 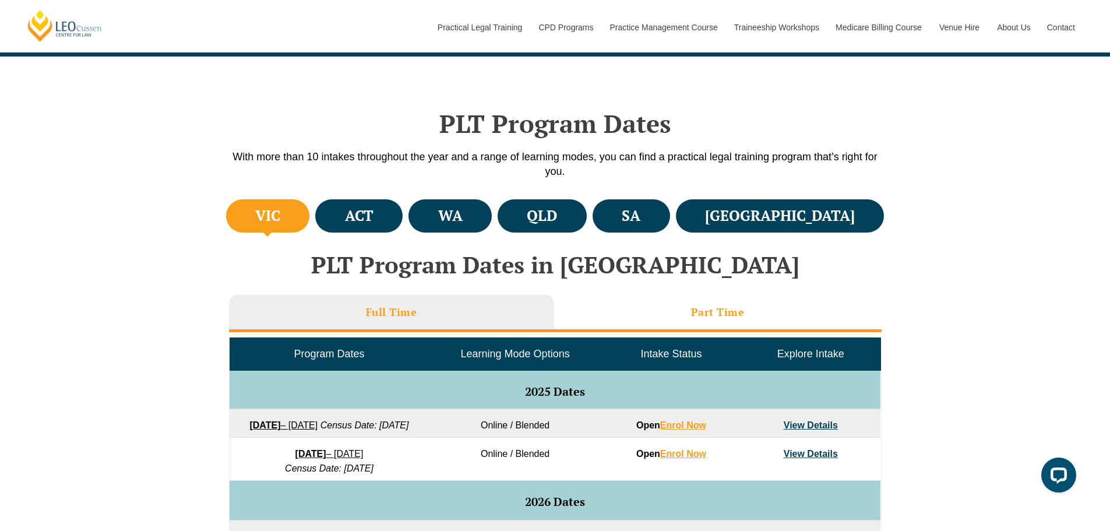 What do you see at coordinates (450, 216) in the screenshot?
I see `h4: WA` at bounding box center [450, 216].